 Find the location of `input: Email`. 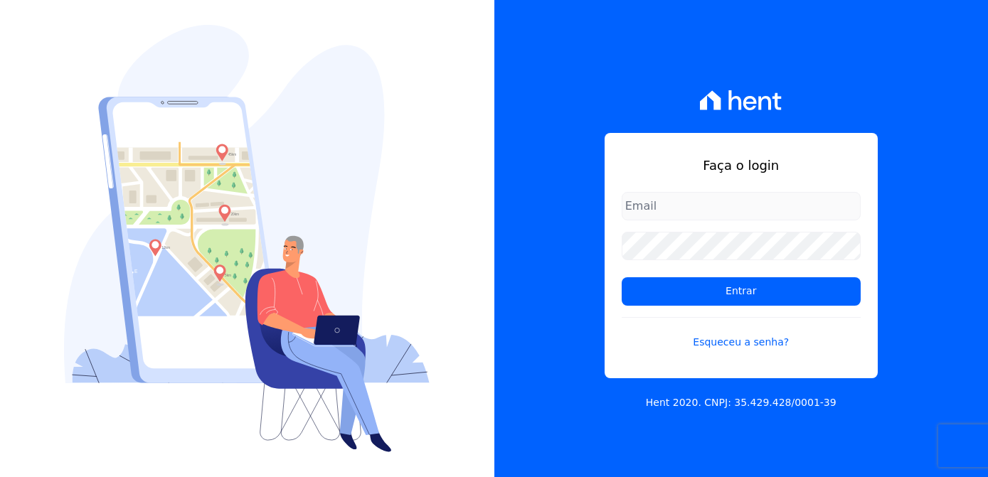

input: Email is located at coordinates (741, 206).